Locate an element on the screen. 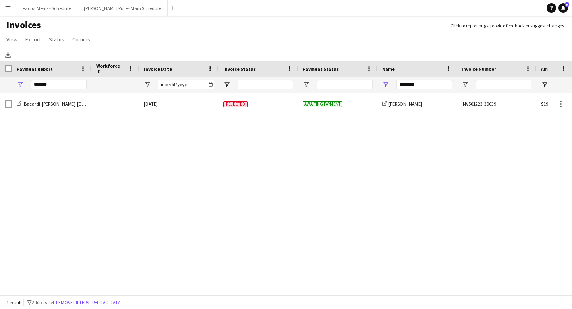 The height and width of the screenshot is (309, 572). span: Payment Status is located at coordinates (320, 69).